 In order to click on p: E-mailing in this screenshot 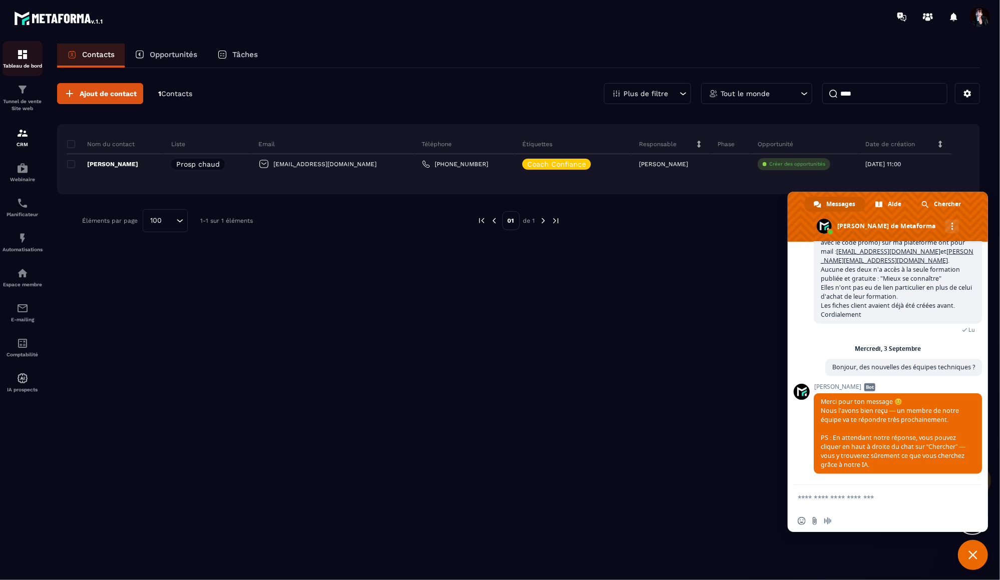, I will do `click(23, 319)`.